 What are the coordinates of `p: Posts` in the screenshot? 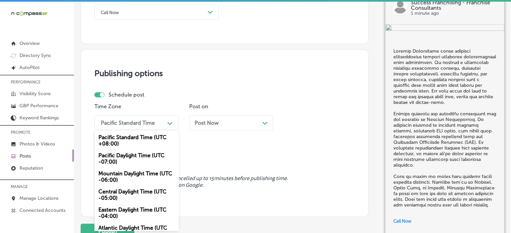 It's located at (25, 156).